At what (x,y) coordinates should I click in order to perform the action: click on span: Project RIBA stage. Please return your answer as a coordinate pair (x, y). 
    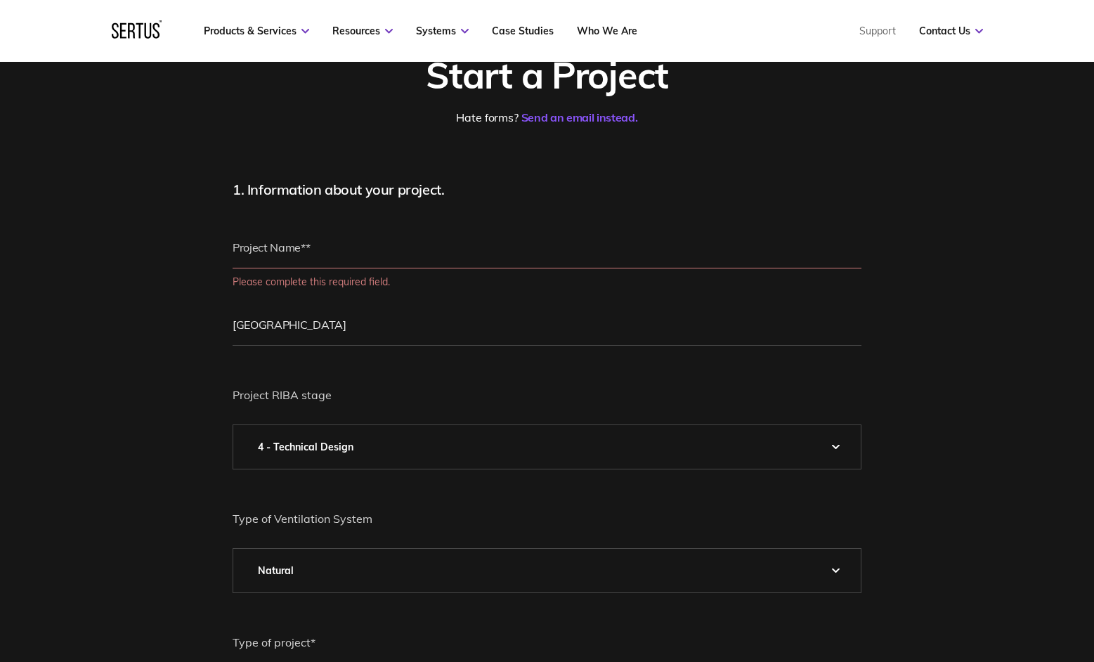
    Looking at the image, I should click on (282, 395).